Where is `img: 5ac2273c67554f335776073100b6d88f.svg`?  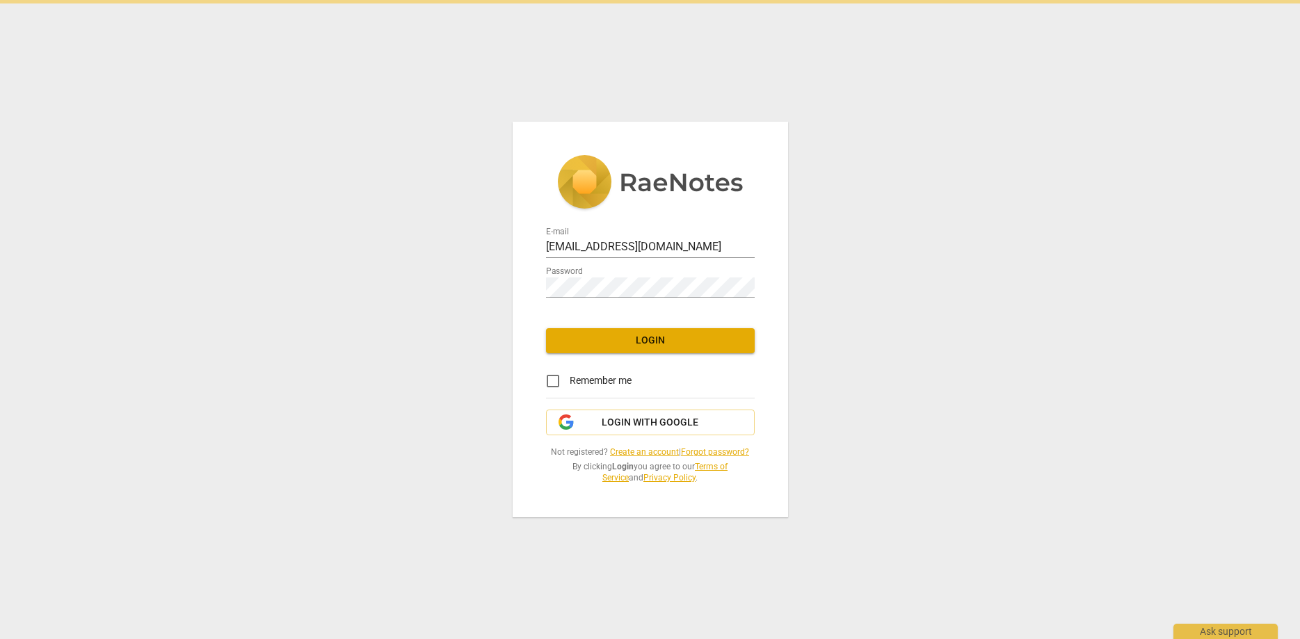
img: 5ac2273c67554f335776073100b6d88f.svg is located at coordinates (651, 184).